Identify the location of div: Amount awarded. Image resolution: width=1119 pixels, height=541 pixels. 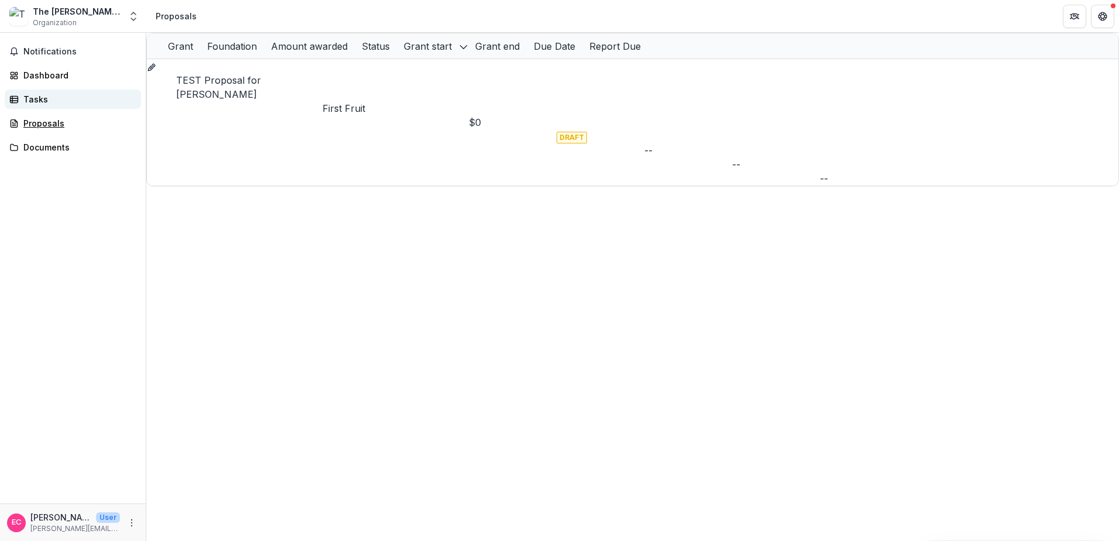
(309, 46).